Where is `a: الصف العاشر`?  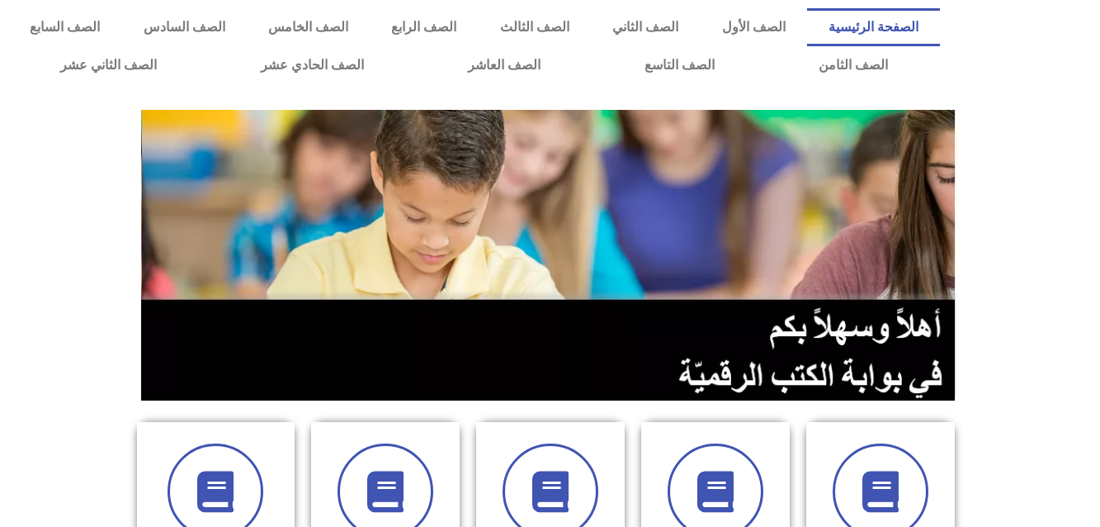 a: الصف العاشر is located at coordinates (504, 65).